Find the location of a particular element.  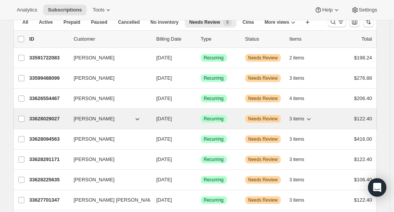

button: Search and filter results is located at coordinates (337, 22).